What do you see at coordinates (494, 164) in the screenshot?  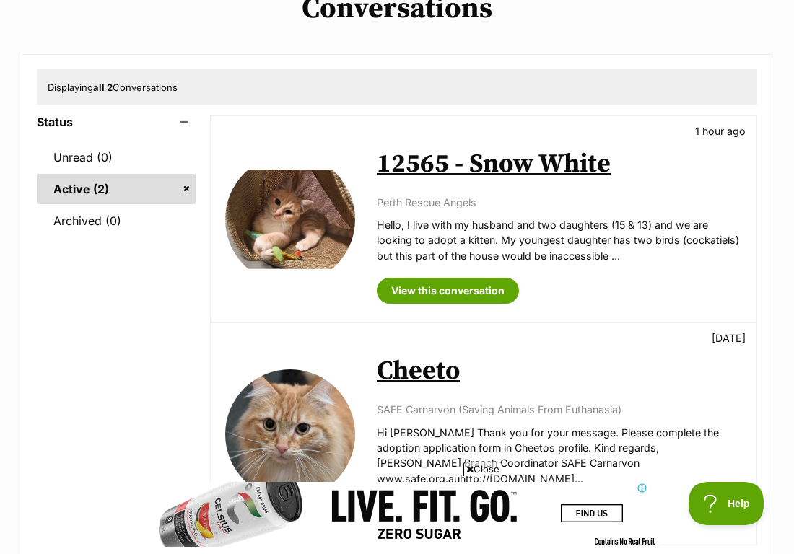 I see `a: 12565 - Snow White` at bounding box center [494, 164].